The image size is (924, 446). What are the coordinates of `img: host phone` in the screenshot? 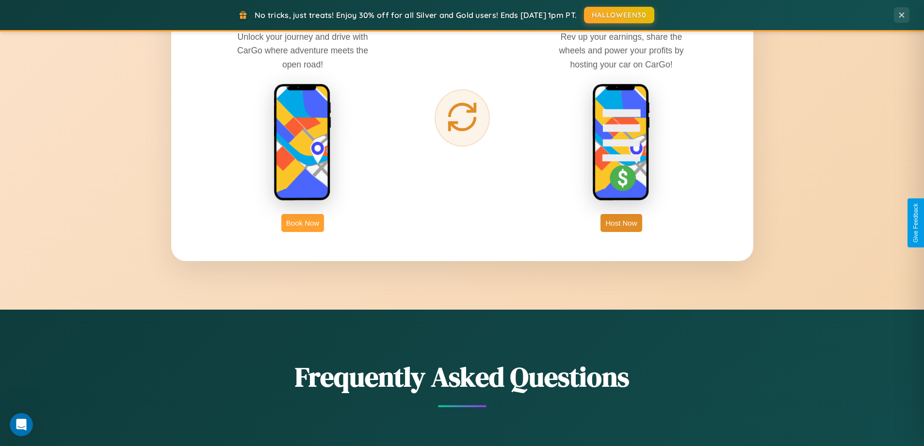 It's located at (621, 143).